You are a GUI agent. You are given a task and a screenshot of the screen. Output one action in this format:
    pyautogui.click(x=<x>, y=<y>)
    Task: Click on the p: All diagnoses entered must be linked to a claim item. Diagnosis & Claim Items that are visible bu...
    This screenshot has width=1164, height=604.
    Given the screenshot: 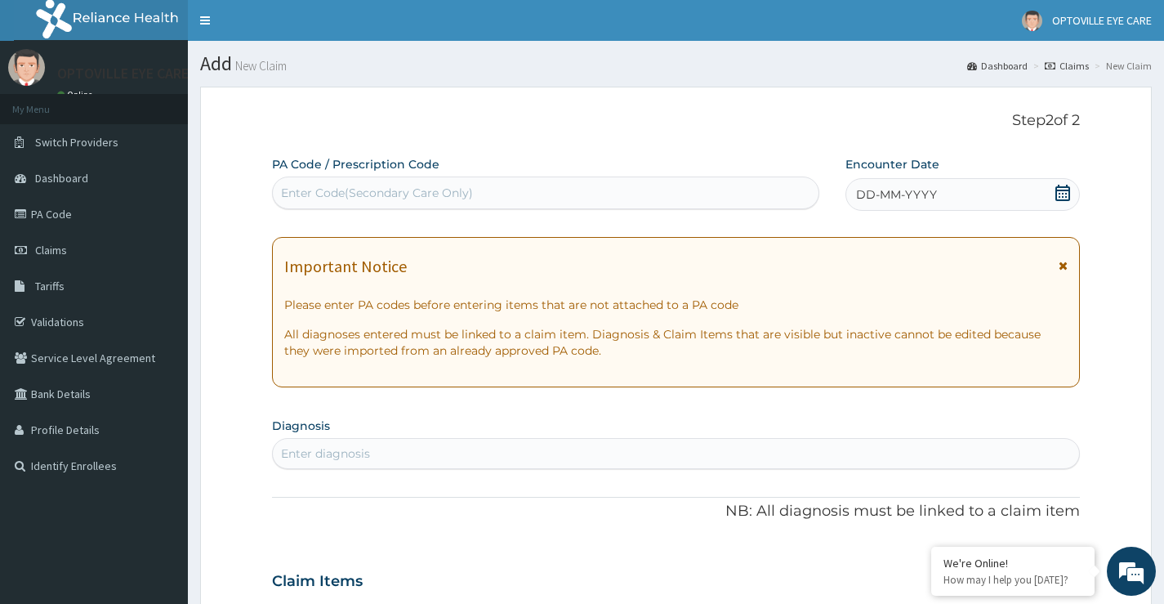 What is the action you would take?
    pyautogui.click(x=675, y=342)
    